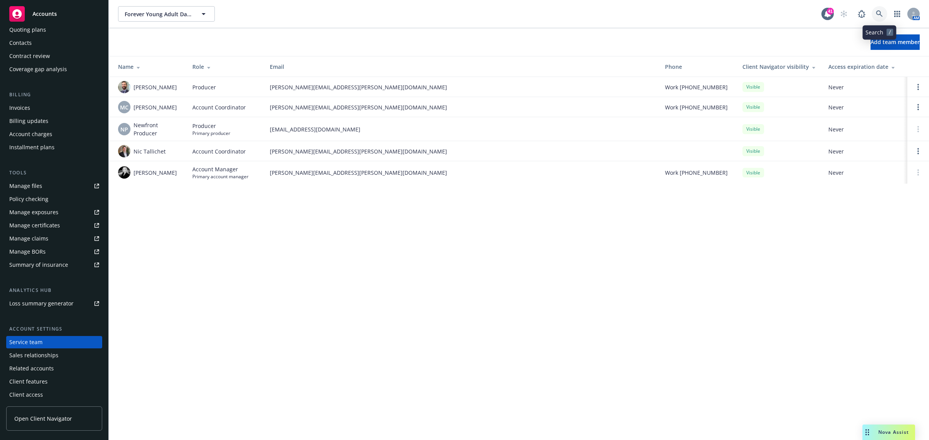  What do you see at coordinates (830, 11) in the screenshot?
I see `div: 41` at bounding box center [830, 11].